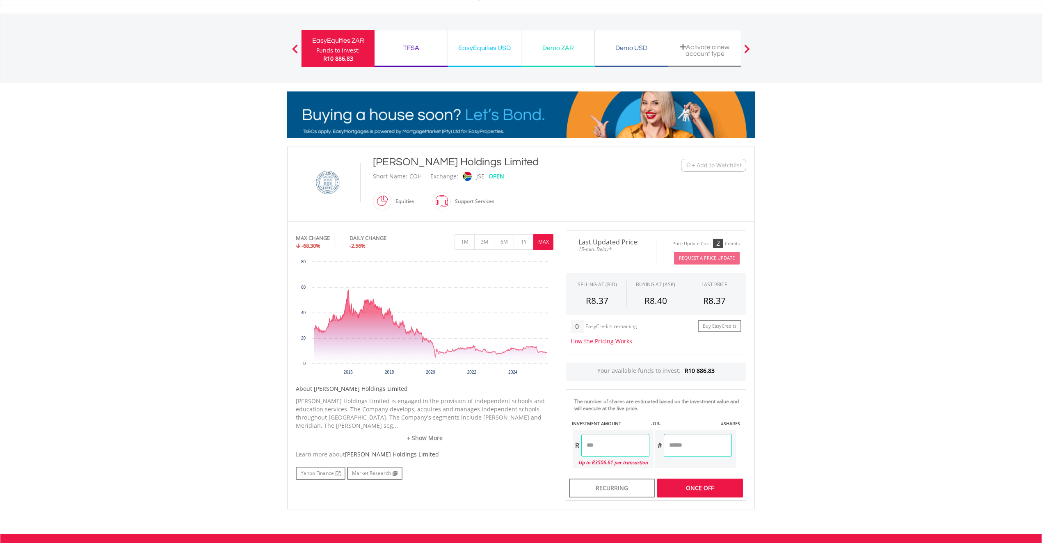 This screenshot has height=543, width=1042. What do you see at coordinates (700, 488) in the screenshot?
I see `div: Once Off` at bounding box center [700, 488].